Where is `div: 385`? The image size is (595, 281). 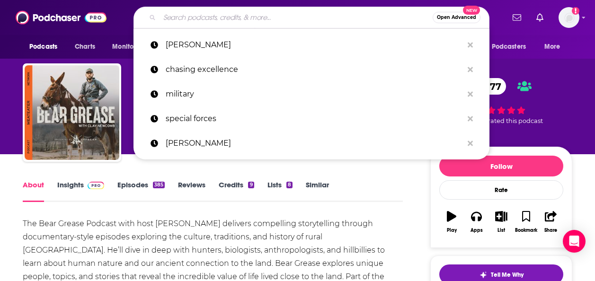 div: 385 is located at coordinates (159, 185).